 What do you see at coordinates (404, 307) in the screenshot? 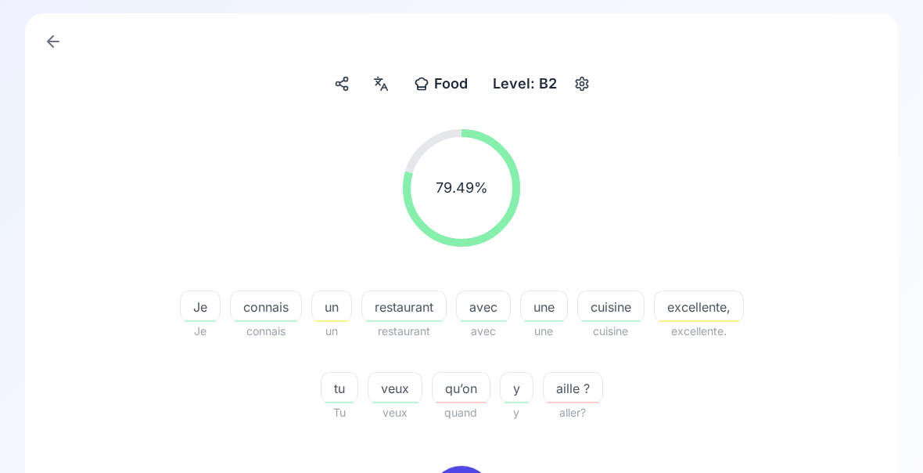
I see `button: restaurant` at bounding box center [404, 307].